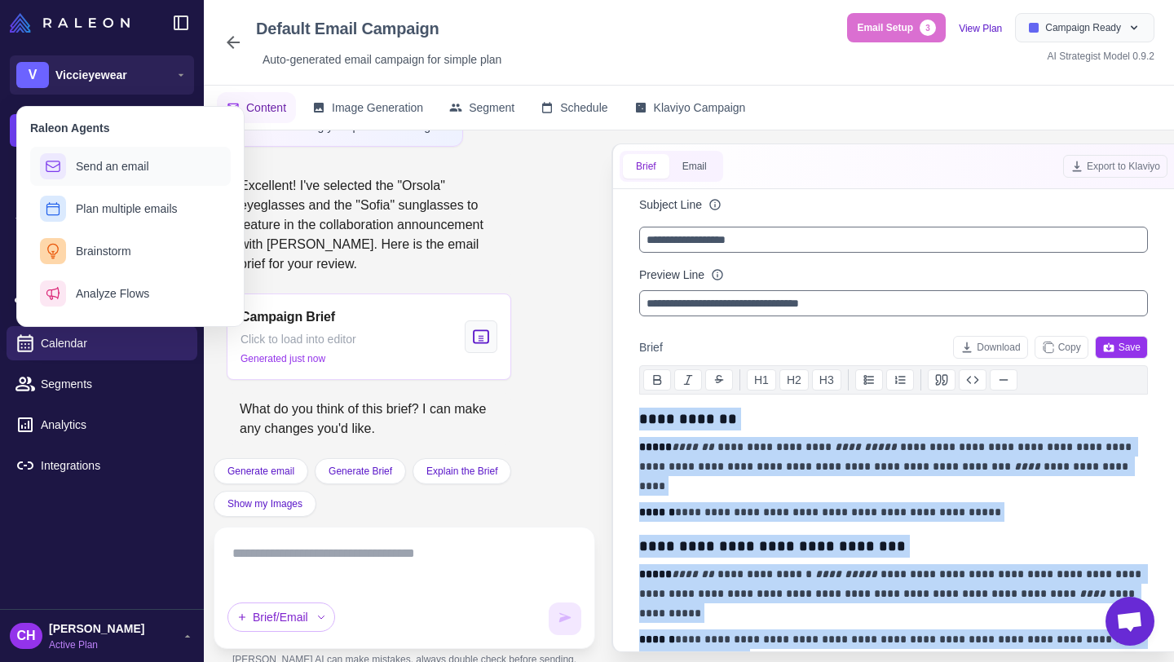 Image resolution: width=1174 pixels, height=662 pixels. Describe the element at coordinates (574, 108) in the screenshot. I see `button: Schedule` at that location.